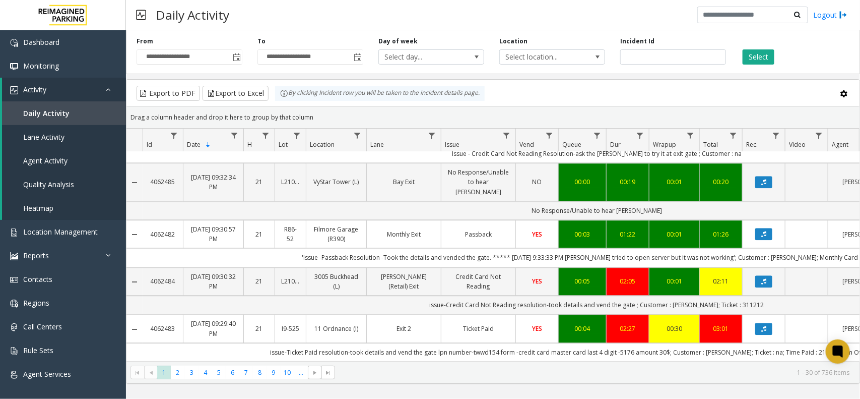 This screenshot has height=399, width=860. Describe the element at coordinates (336, 234) in the screenshot. I see `a: Filmore Garage (R390)` at that location.